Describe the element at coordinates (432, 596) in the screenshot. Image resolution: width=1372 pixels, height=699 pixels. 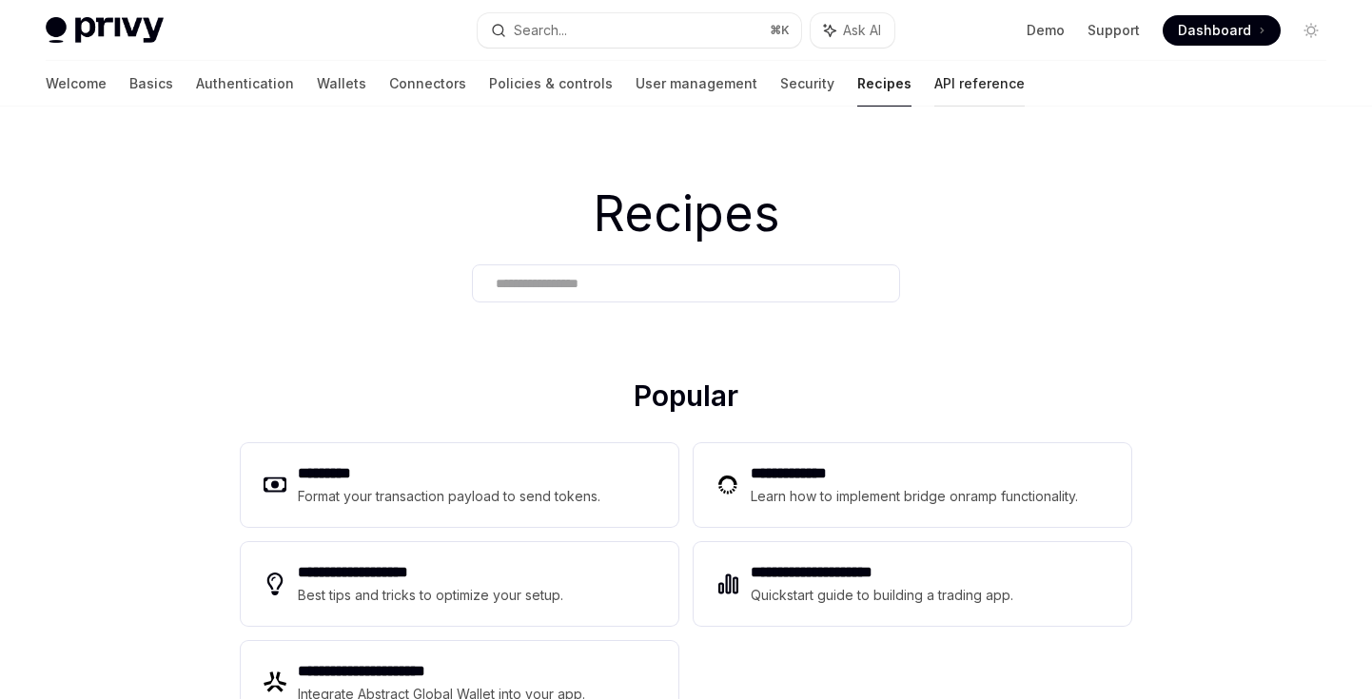
I see `div: Best tips and tricks to optimize your setup.` at that location.